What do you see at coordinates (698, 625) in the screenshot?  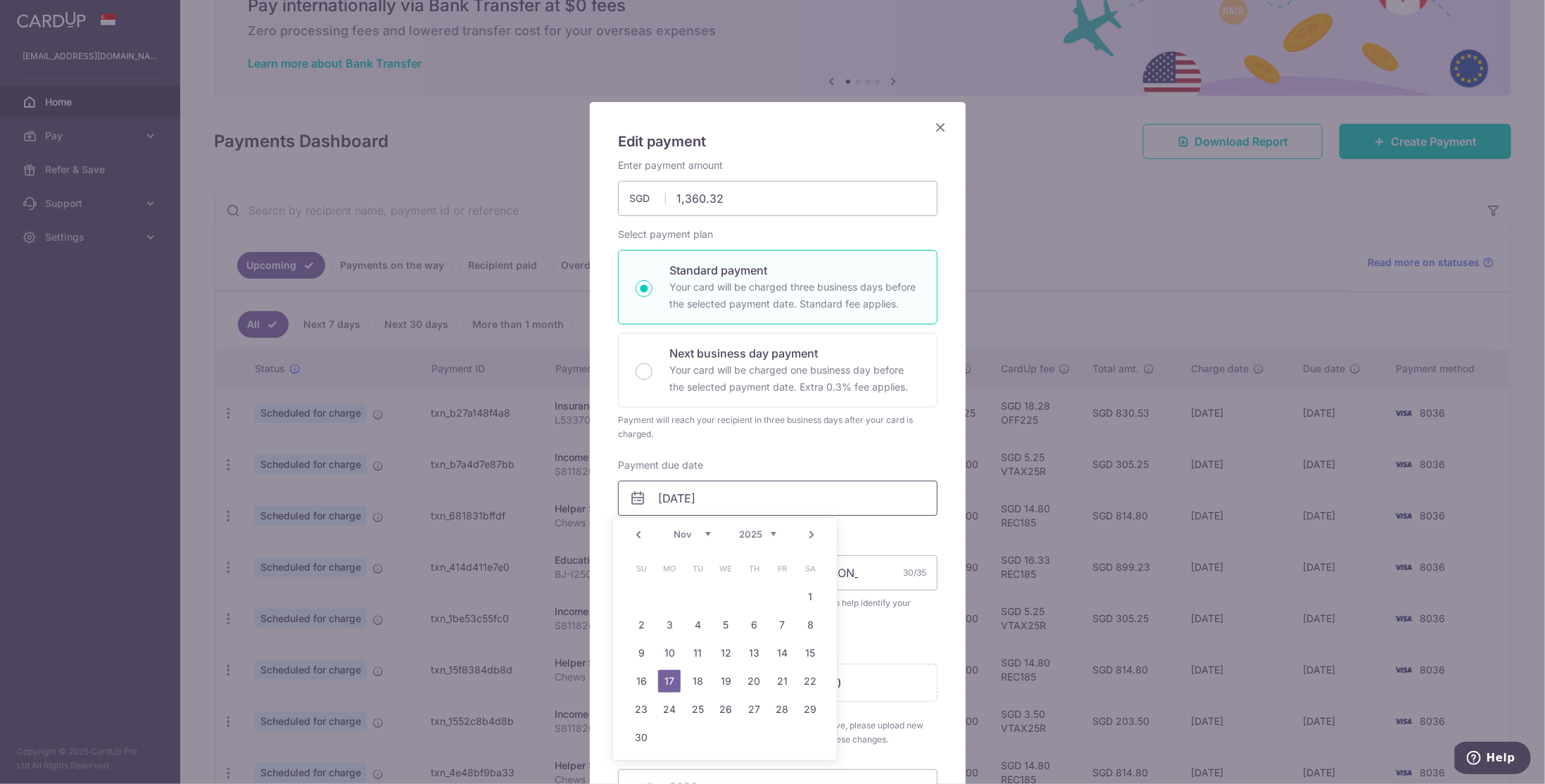 I see `a: 4` at bounding box center [698, 625].